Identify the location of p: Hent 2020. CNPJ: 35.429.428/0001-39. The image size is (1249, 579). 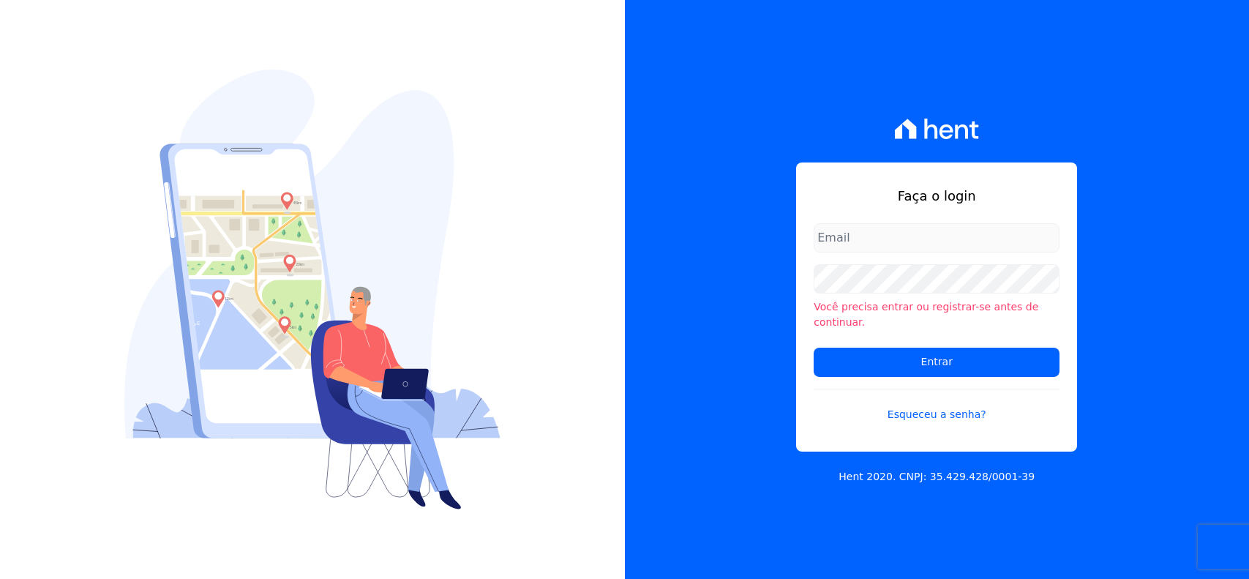
(937, 476).